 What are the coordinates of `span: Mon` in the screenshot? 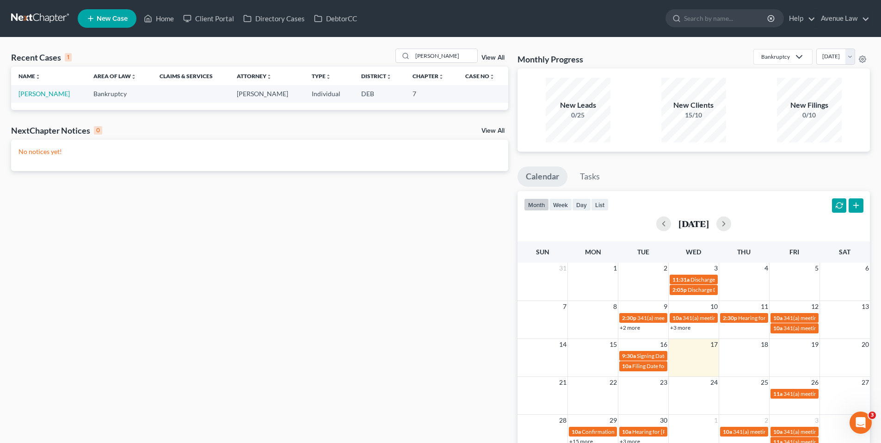 It's located at (593, 252).